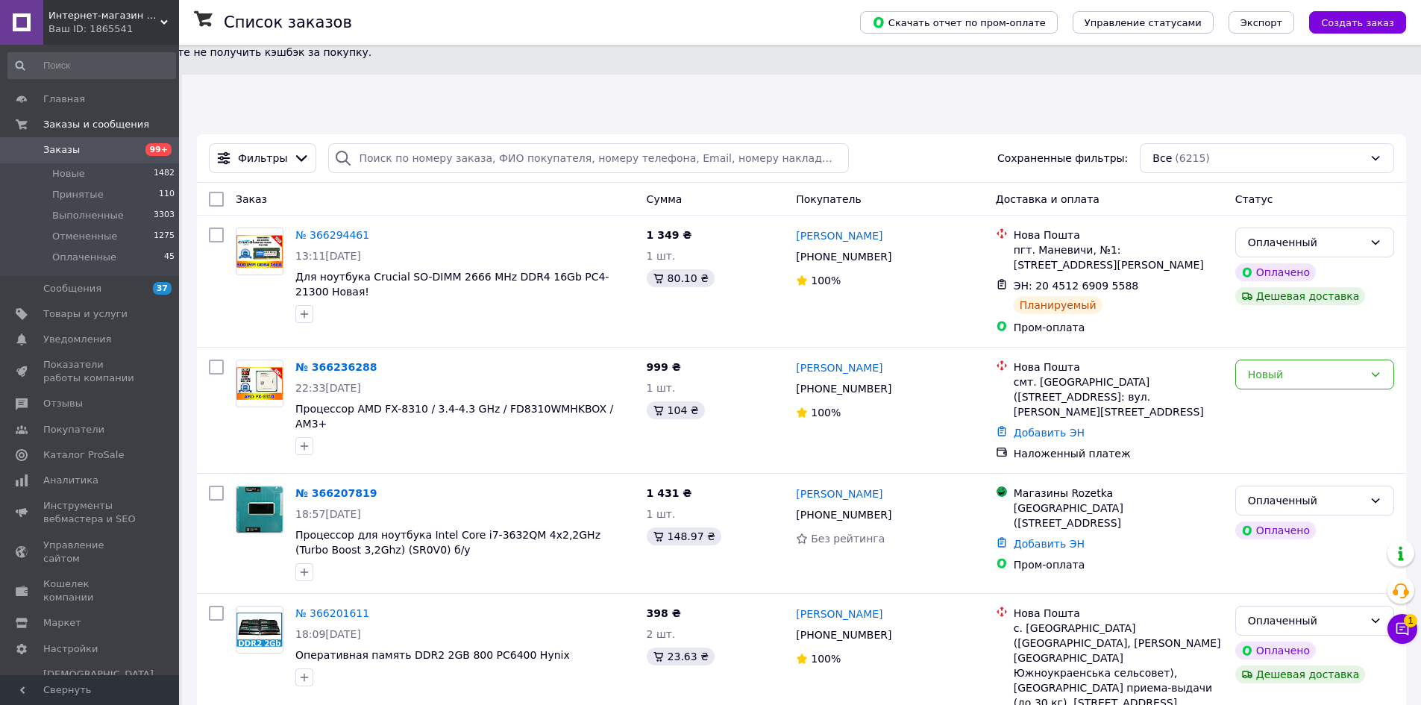 The width and height of the screenshot is (1421, 705). Describe the element at coordinates (85, 314) in the screenshot. I see `span: Товары и услуги` at that location.